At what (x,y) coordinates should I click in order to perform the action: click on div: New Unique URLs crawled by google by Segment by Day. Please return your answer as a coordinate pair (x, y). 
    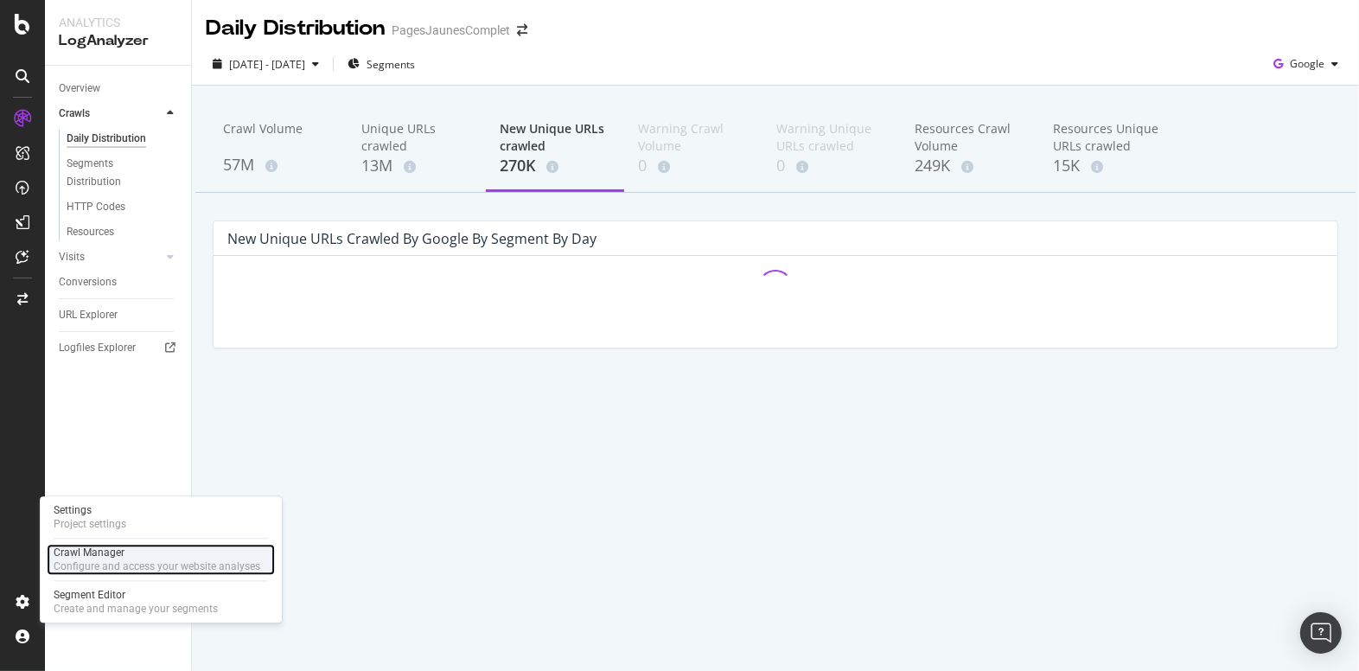
    Looking at the image, I should click on (412, 239).